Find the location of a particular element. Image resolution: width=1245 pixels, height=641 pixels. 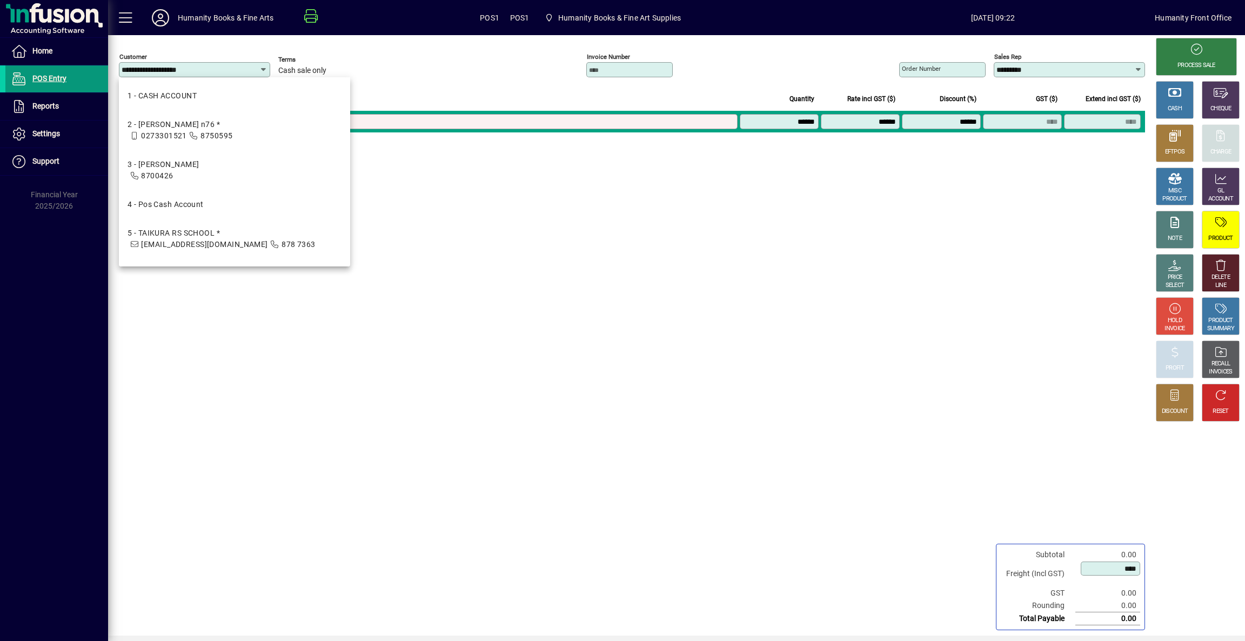

div: INVOICE is located at coordinates (1174, 328).